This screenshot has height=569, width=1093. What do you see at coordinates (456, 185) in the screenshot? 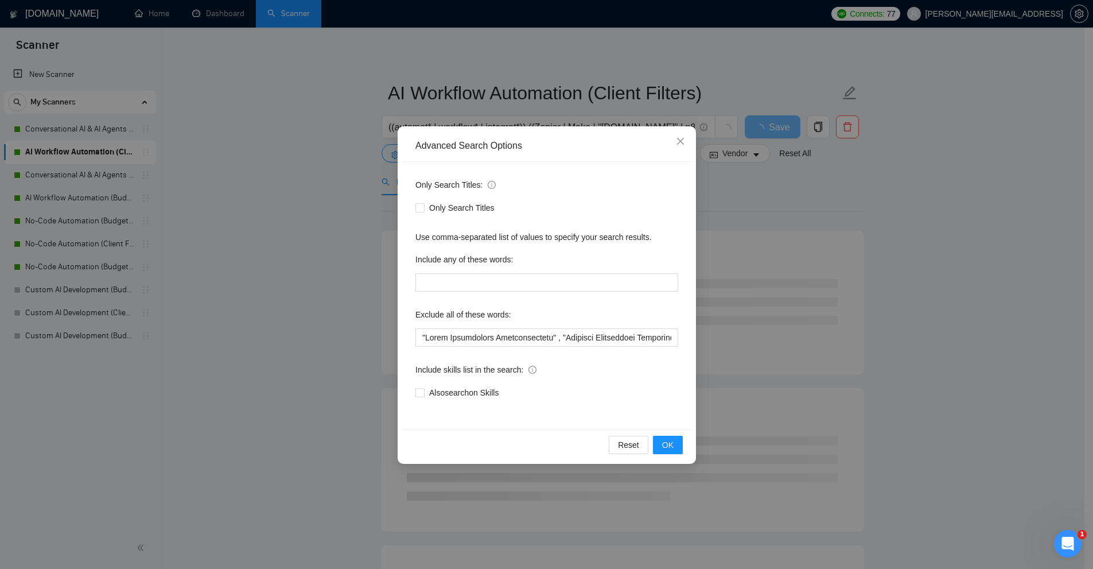
I see `span: Only Search Titles:` at bounding box center [456, 185].